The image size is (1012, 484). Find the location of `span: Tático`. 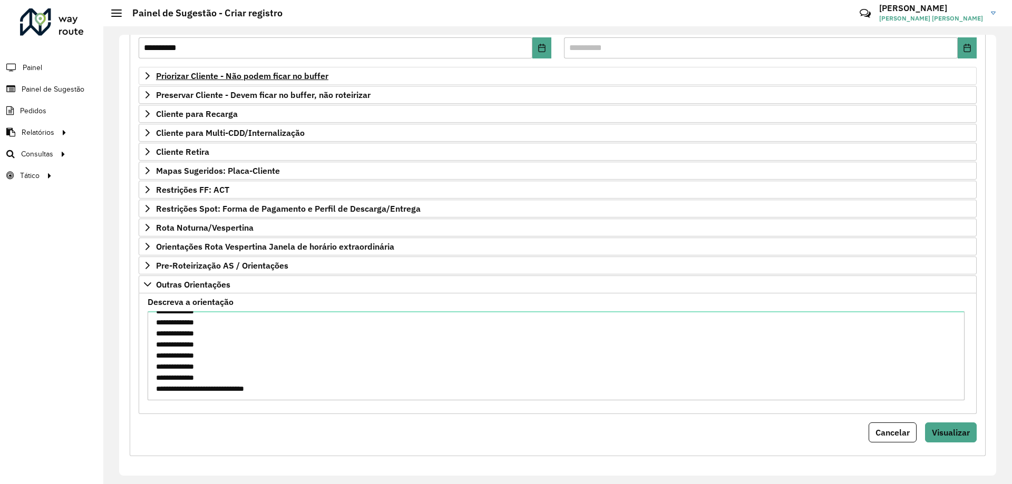

span: Tático is located at coordinates (30, 175).